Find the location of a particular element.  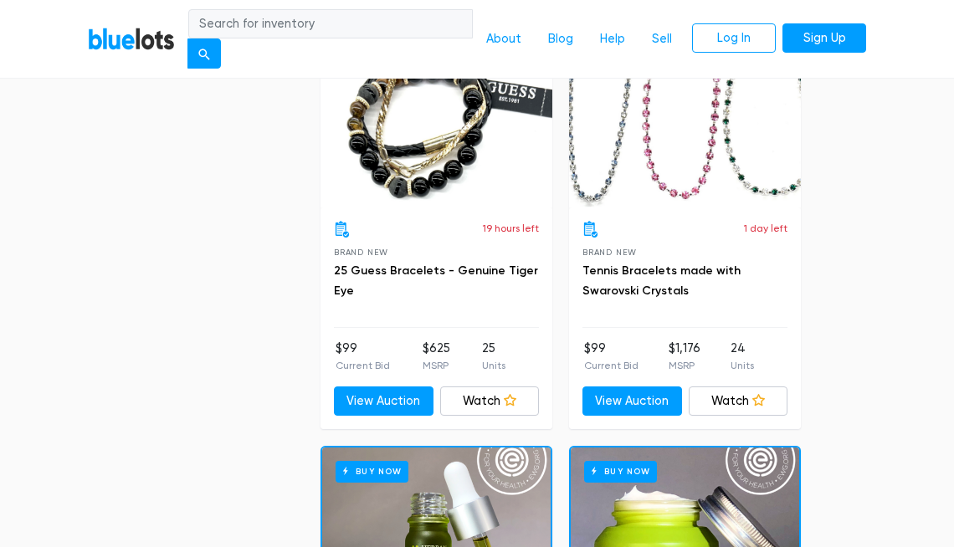

p: 1 day left is located at coordinates (766, 229).